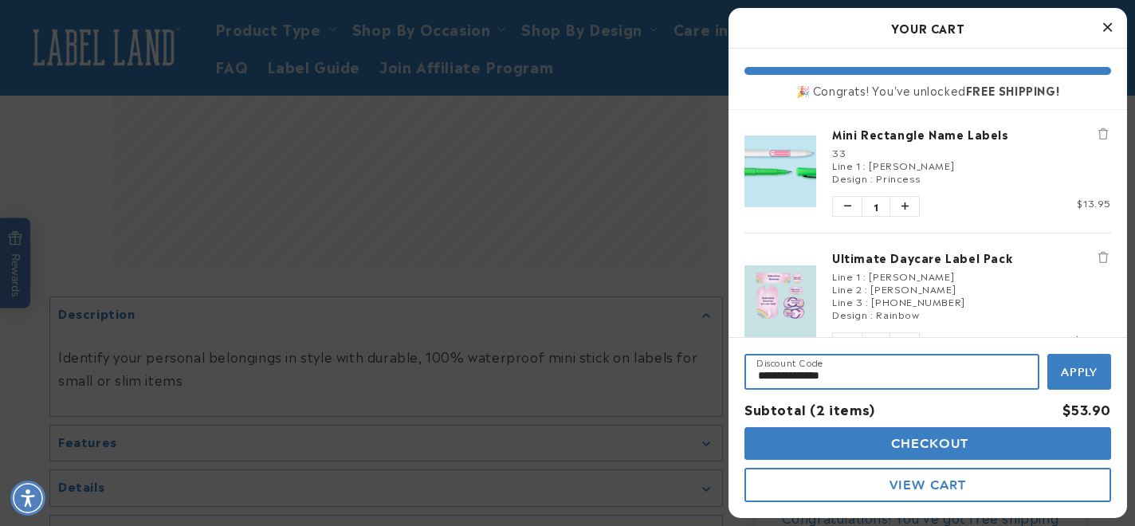 The height and width of the screenshot is (526, 1135). Describe the element at coordinates (892, 372) in the screenshot. I see `input: Input Discount` at that location.